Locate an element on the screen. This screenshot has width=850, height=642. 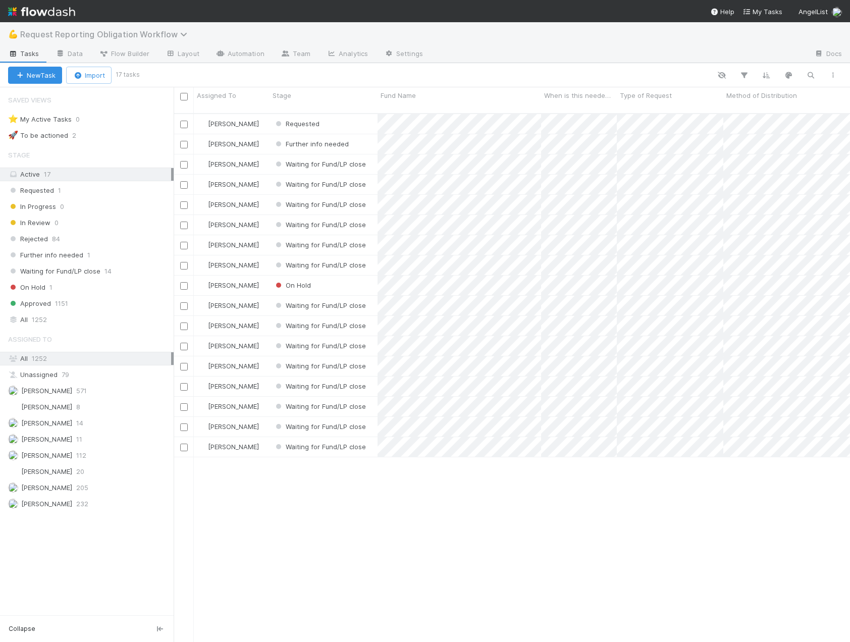
span: Collapse is located at coordinates (22, 629).